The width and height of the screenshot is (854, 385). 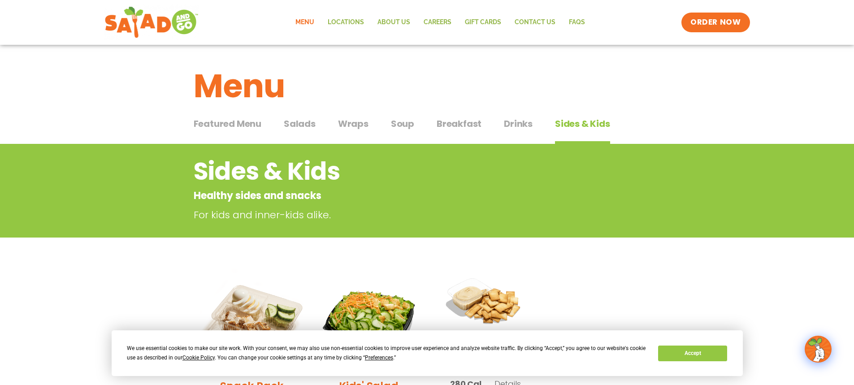 What do you see at coordinates (391, 195) in the screenshot?
I see `p: Healthy sides and snacks` at bounding box center [391, 195].